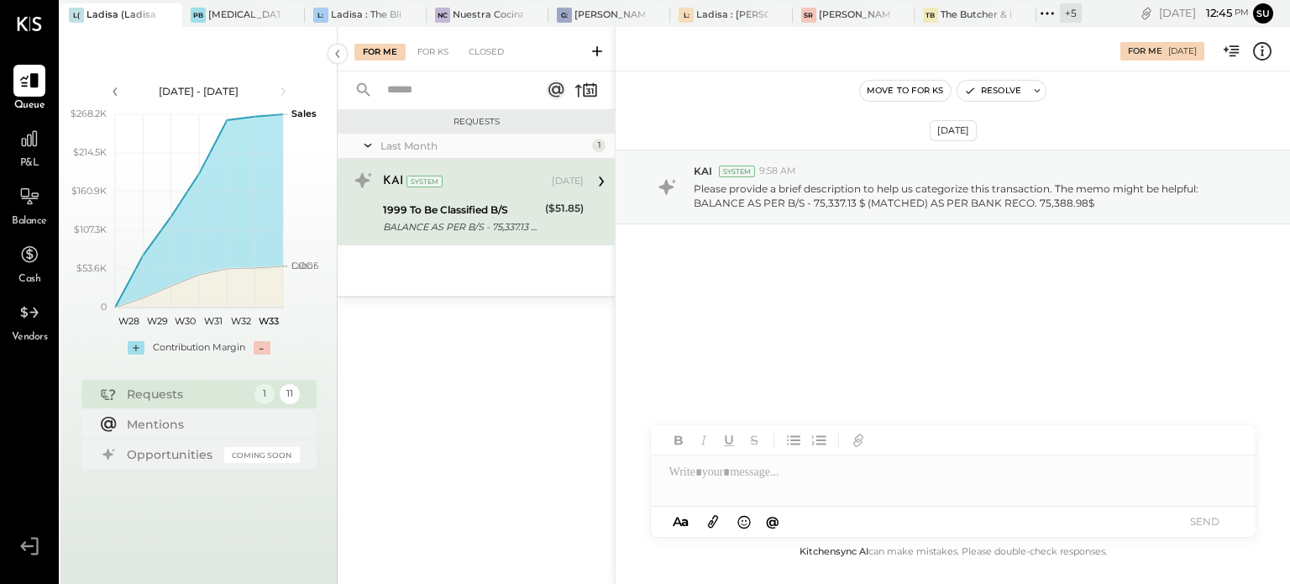  Describe the element at coordinates (678, 440) in the screenshot. I see `button: Bold` at that location.